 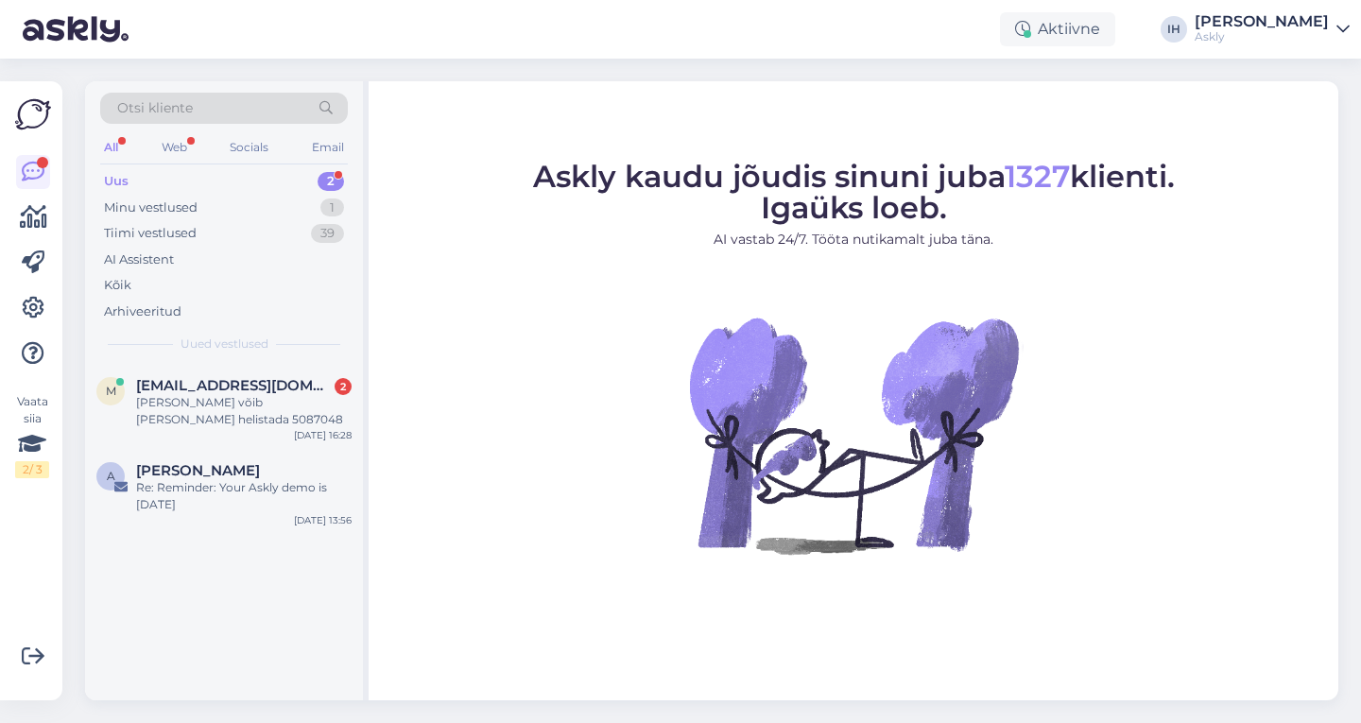 What do you see at coordinates (1262, 37) in the screenshot?
I see `div: Askly` at bounding box center [1262, 37].